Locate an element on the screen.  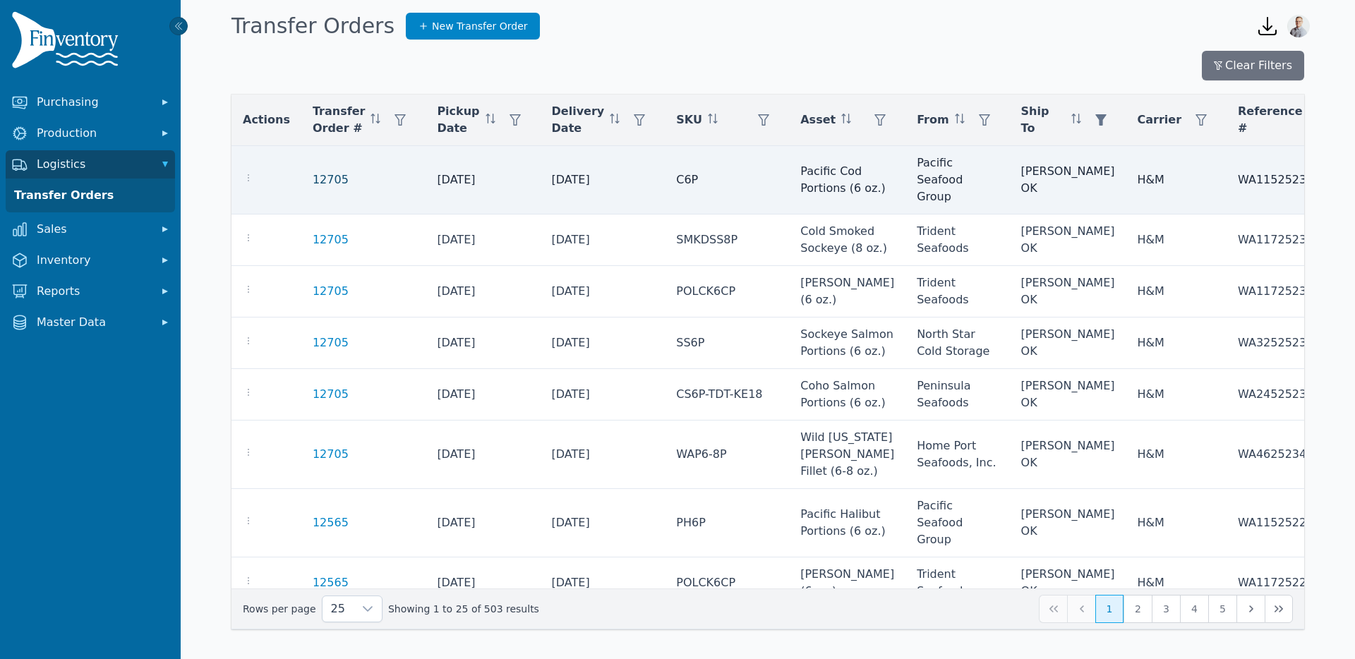
td: North Star Cold Storage is located at coordinates (957, 343).